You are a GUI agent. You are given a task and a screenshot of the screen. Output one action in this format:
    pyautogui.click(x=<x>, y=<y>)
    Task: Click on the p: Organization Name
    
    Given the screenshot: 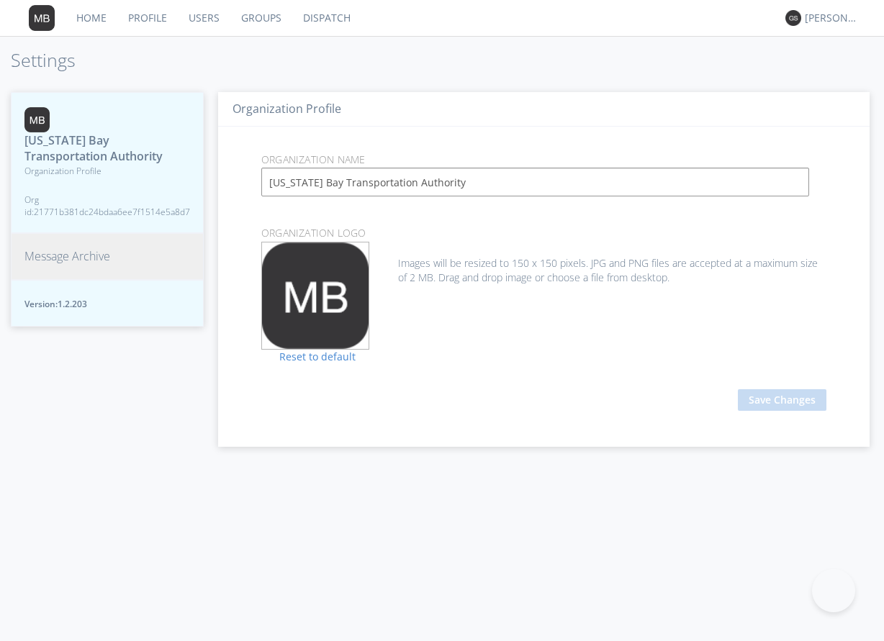 What is the action you would take?
    pyautogui.click(x=543, y=160)
    